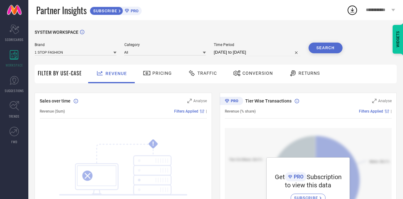 The width and height of the screenshot is (403, 199). What do you see at coordinates (52, 111) in the screenshot?
I see `span: Revenue (Sum)` at bounding box center [52, 111].